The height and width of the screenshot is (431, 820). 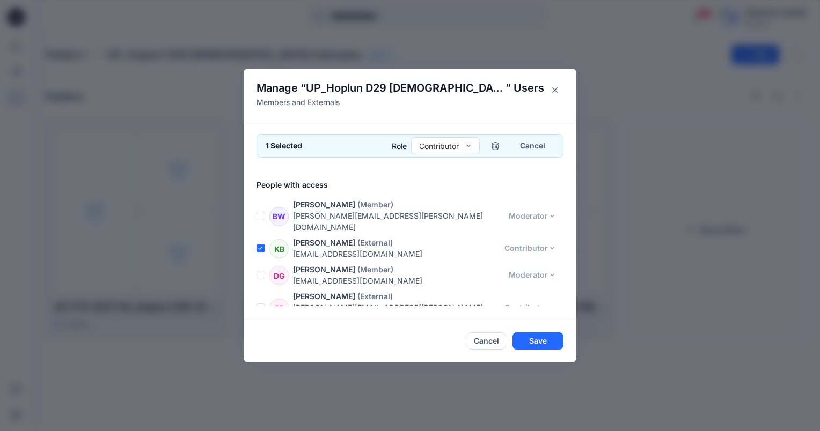 What do you see at coordinates (410, 88) in the screenshot?
I see `h4: Manage “ ” Users` at bounding box center [410, 88].